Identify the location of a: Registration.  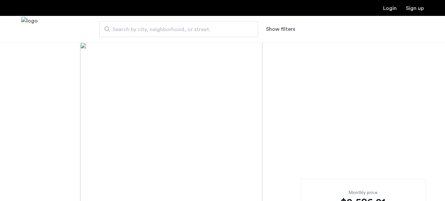
(414, 8).